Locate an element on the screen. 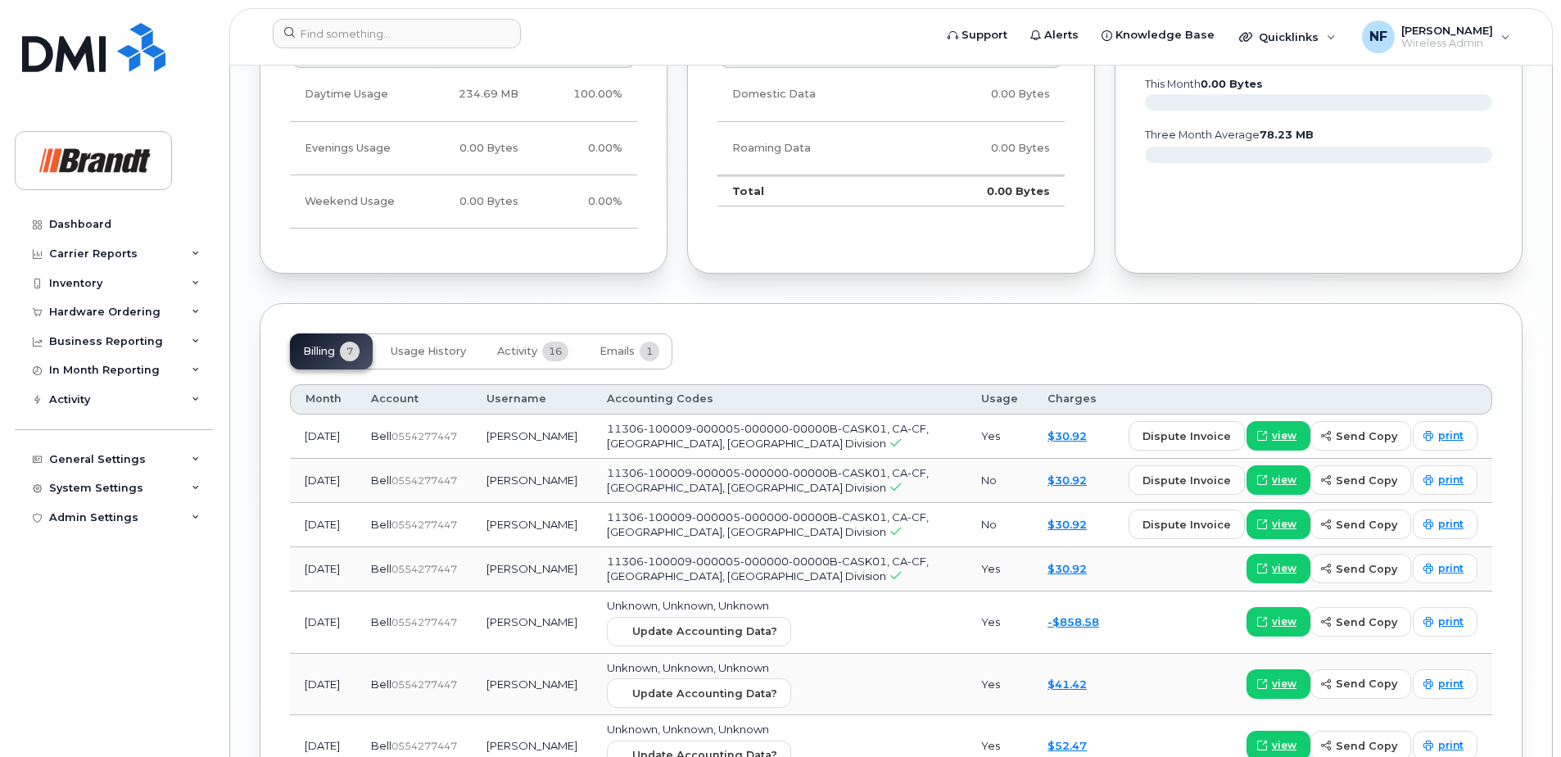 The height and width of the screenshot is (757, 1561). td: Weekend Usage is located at coordinates (354, 201).